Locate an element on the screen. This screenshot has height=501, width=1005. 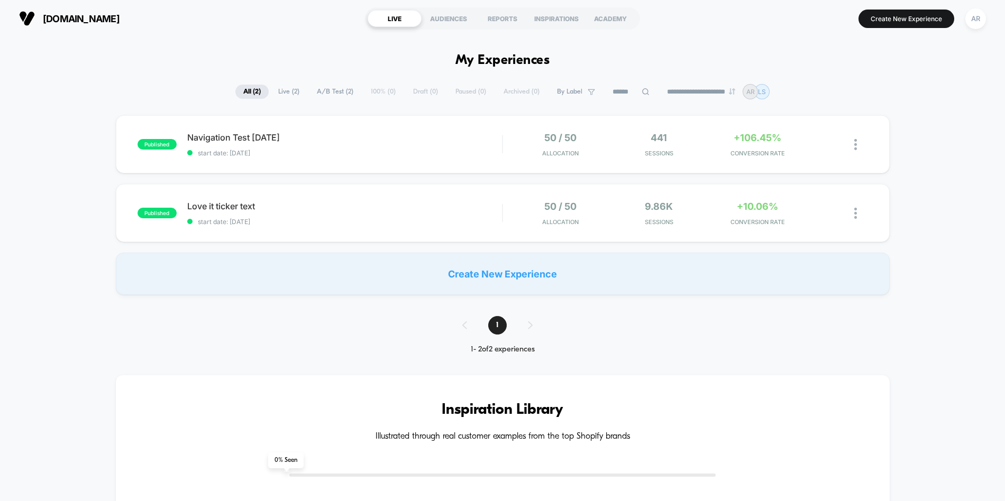
button: AR is located at coordinates (975, 19).